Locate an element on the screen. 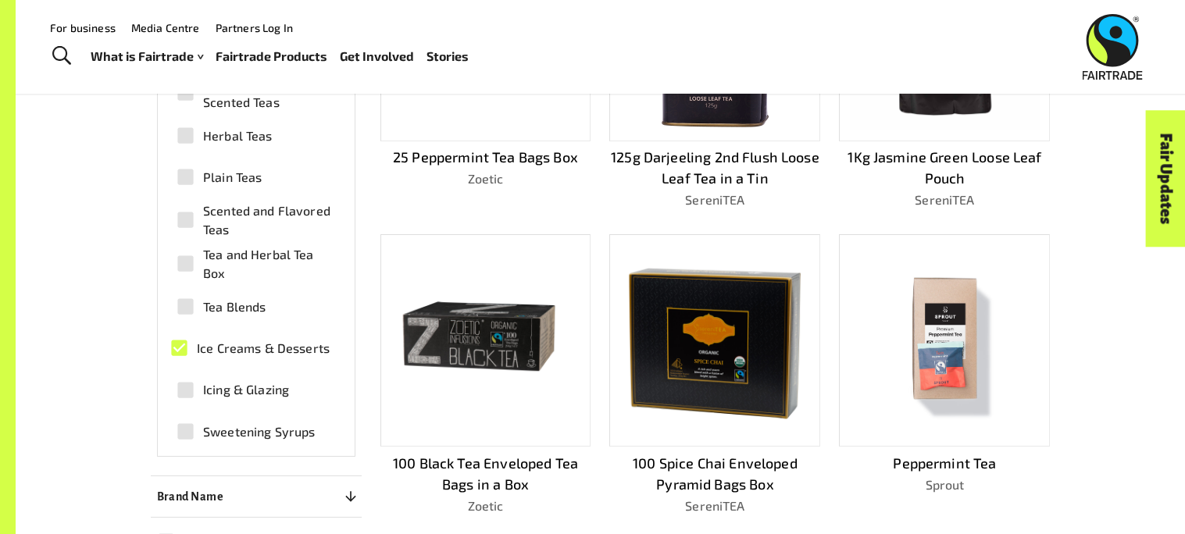 This screenshot has width=1185, height=534. p: 100 Spice Chai Enveloped Pyramid Bags Box is located at coordinates (715, 474).